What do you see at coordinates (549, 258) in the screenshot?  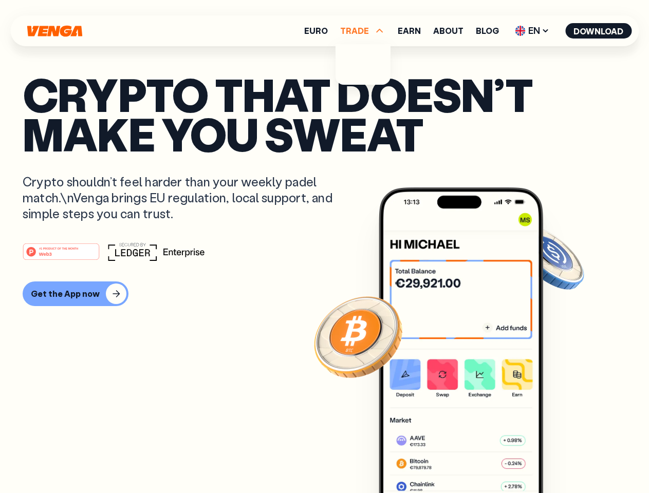 I see `img: USDC coin` at bounding box center [549, 258].